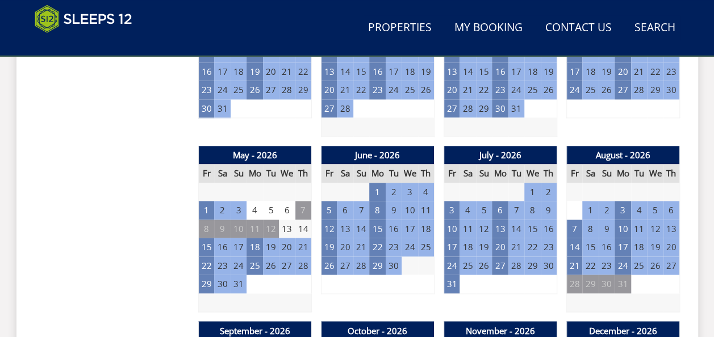 The width and height of the screenshot is (714, 337). Describe the element at coordinates (500, 155) in the screenshot. I see `th: July - 2026` at that location.